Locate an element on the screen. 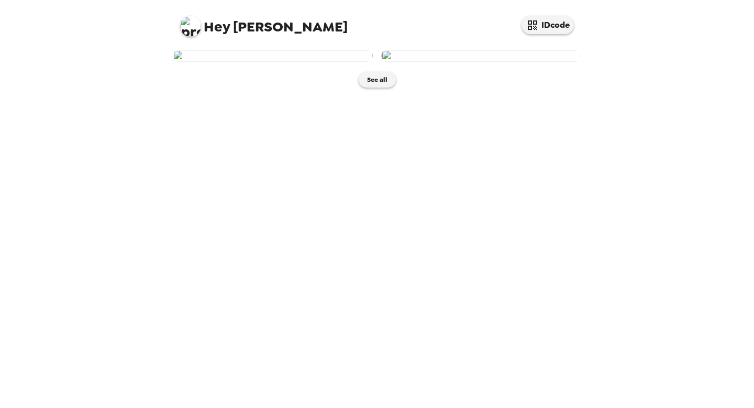 The height and width of the screenshot is (408, 754). img: user-227576 is located at coordinates (481, 56).